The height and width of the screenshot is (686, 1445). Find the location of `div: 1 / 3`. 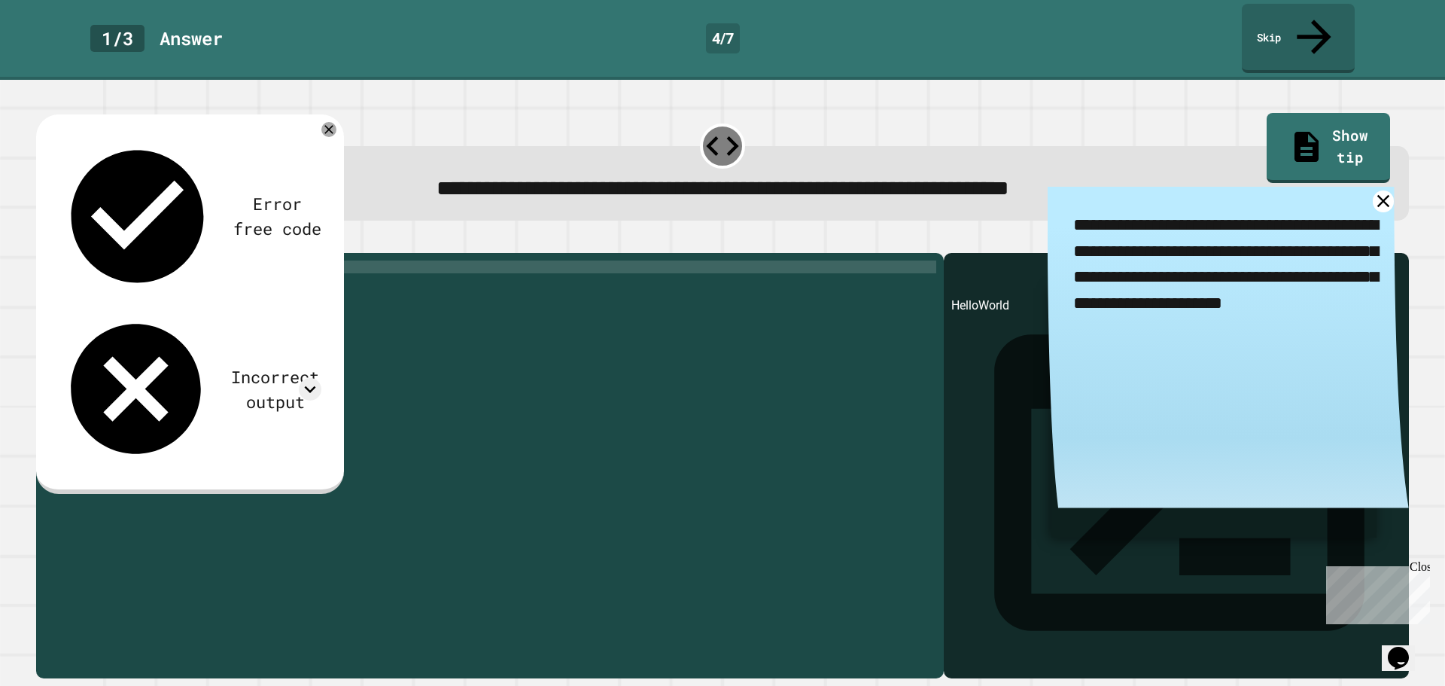

div: 1 / 3 is located at coordinates (117, 38).